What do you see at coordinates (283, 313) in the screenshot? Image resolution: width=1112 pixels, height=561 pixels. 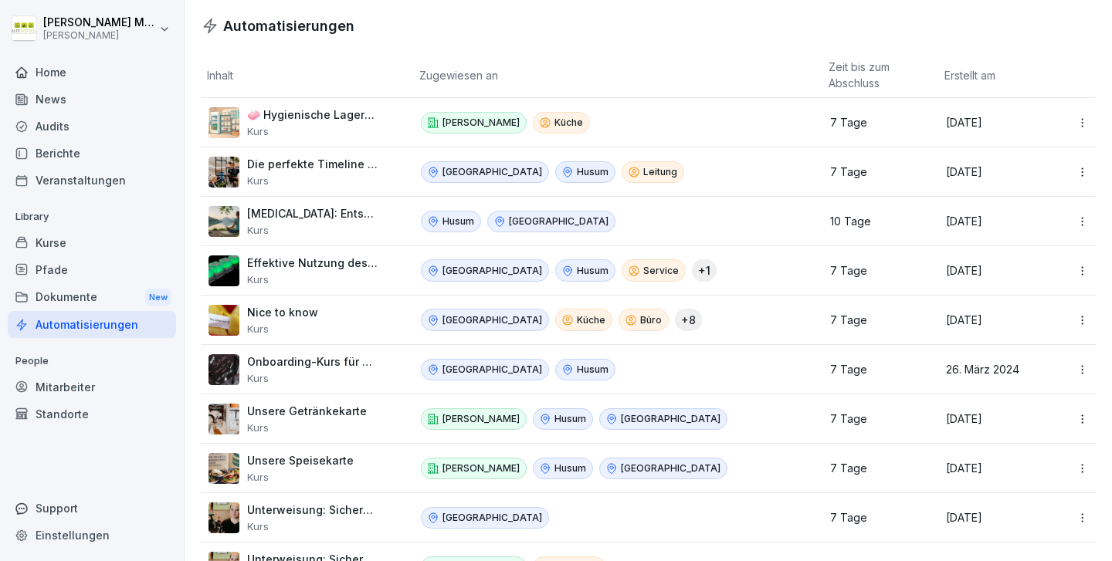 I see `p: Nice to know` at bounding box center [283, 313].